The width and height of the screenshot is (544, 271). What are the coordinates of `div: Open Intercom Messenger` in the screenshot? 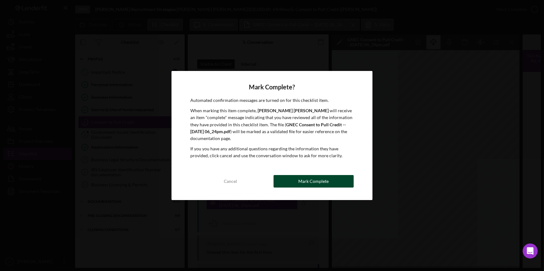 It's located at (530, 251).